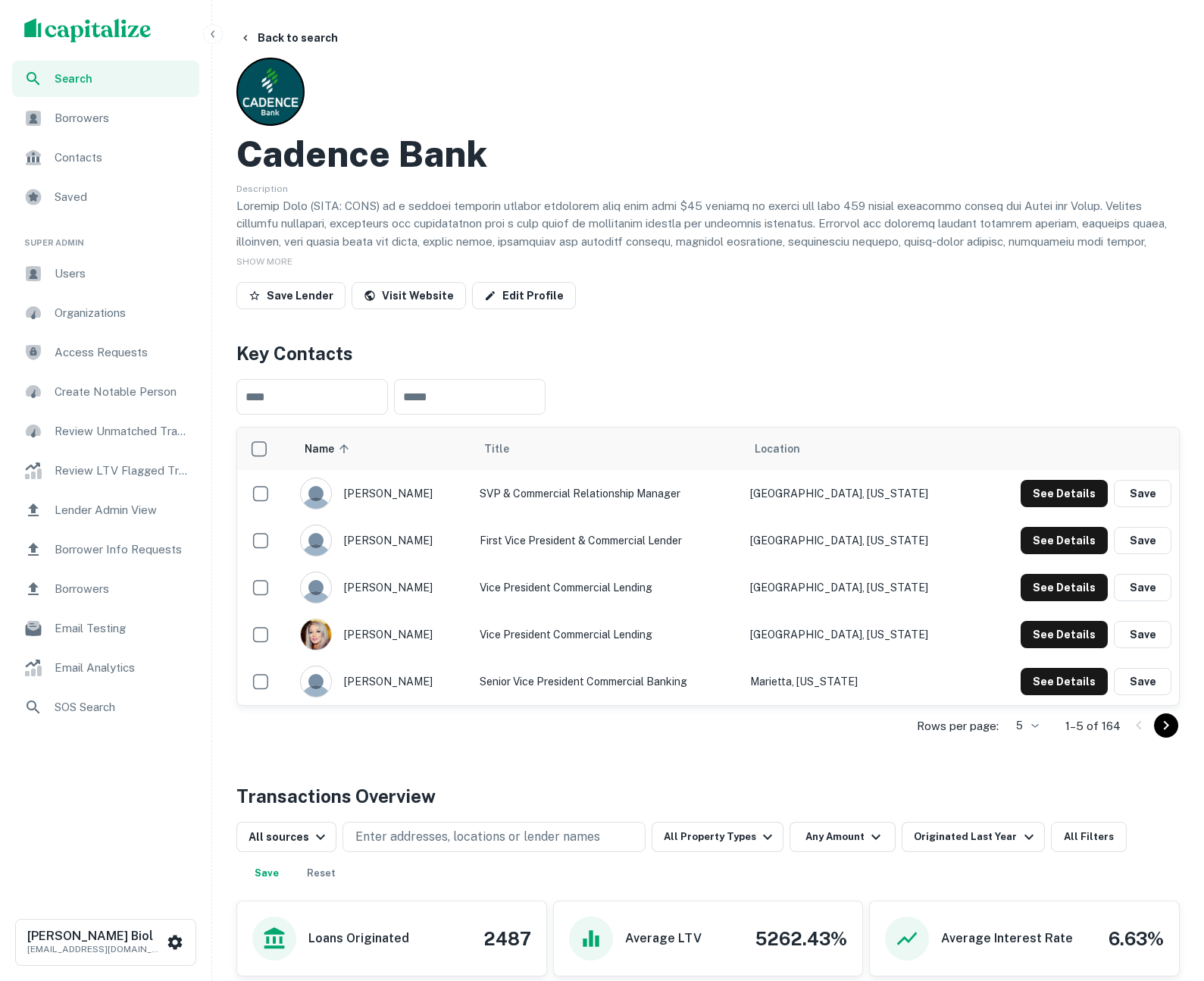 The width and height of the screenshot is (1204, 981). I want to click on a: Email Analytics, so click(105, 668).